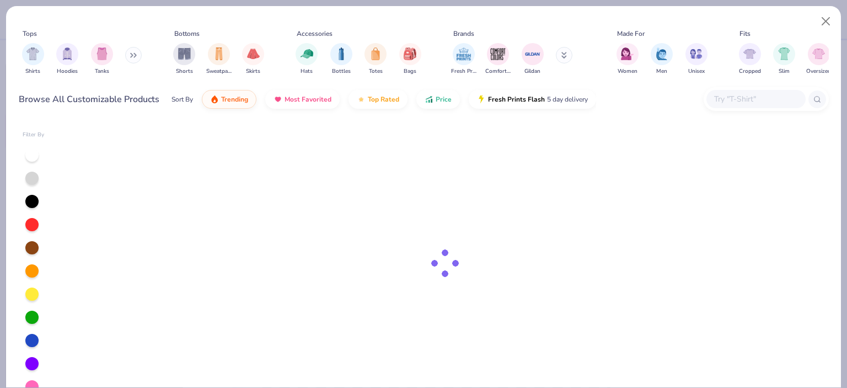  Describe the element at coordinates (443, 99) in the screenshot. I see `span: Price` at that location.